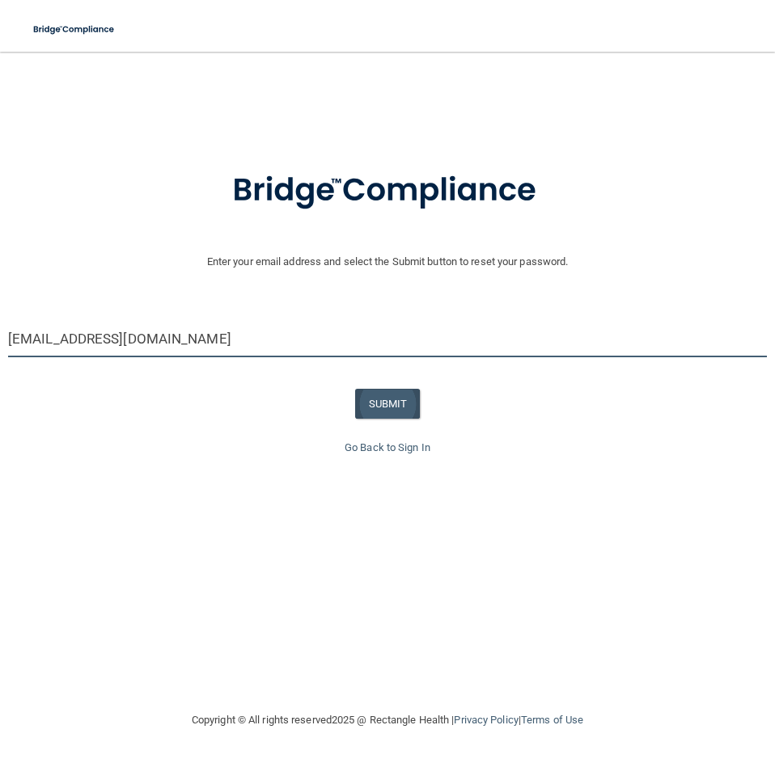 The image size is (775, 763). Describe the element at coordinates (552, 720) in the screenshot. I see `a: Terms of Use` at that location.